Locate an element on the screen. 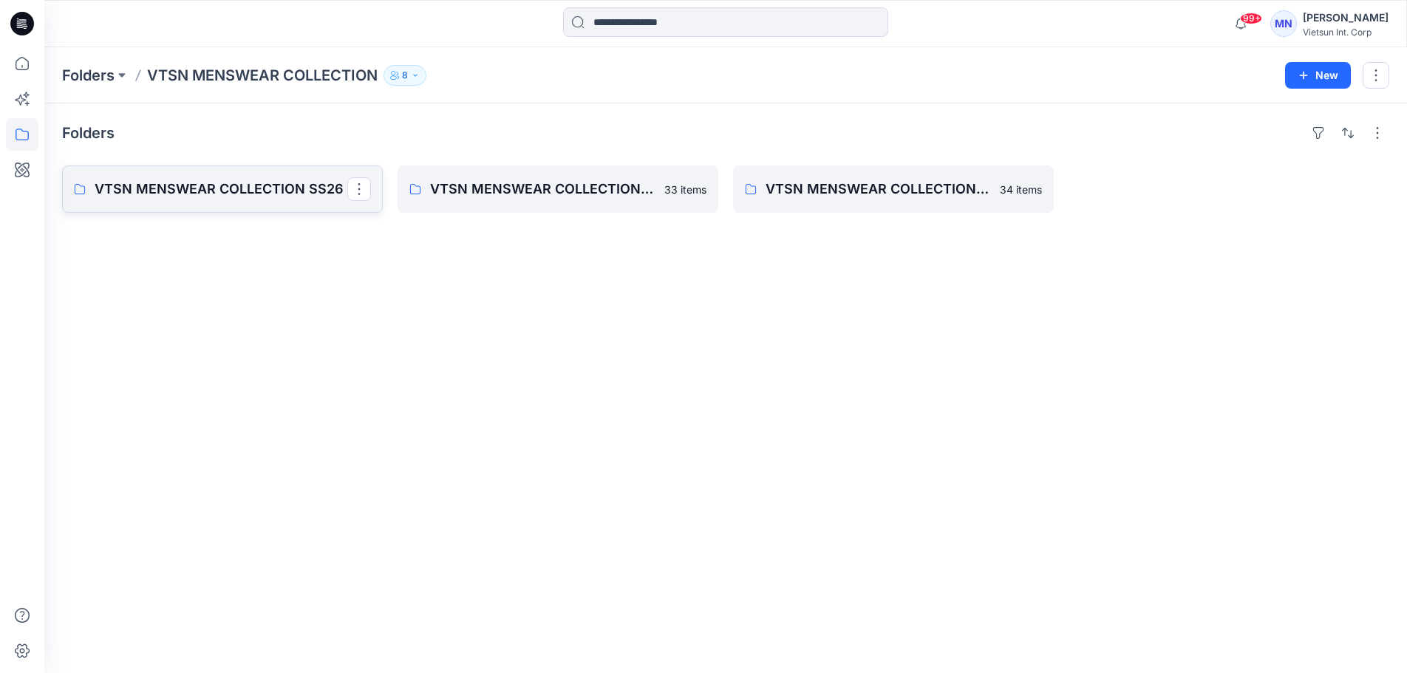 This screenshot has width=1407, height=673. span: 99+ is located at coordinates (1251, 18).